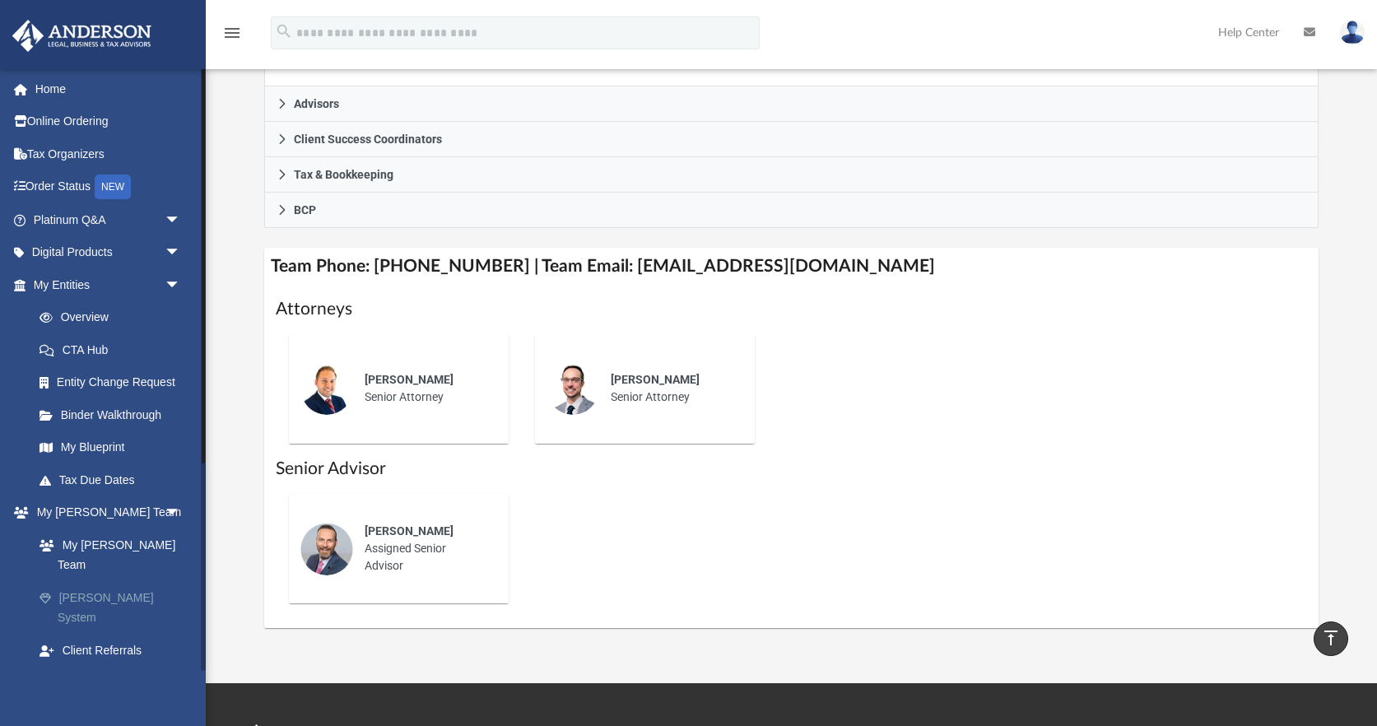 This screenshot has height=726, width=1377. I want to click on a: My Blueprint, so click(110, 448).